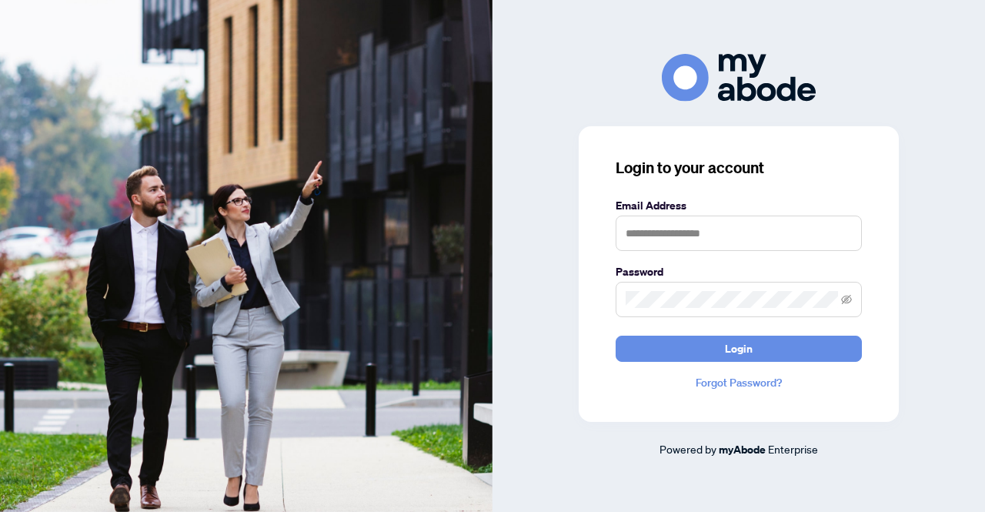 The height and width of the screenshot is (512, 985). I want to click on h3: Login to your account, so click(738, 168).